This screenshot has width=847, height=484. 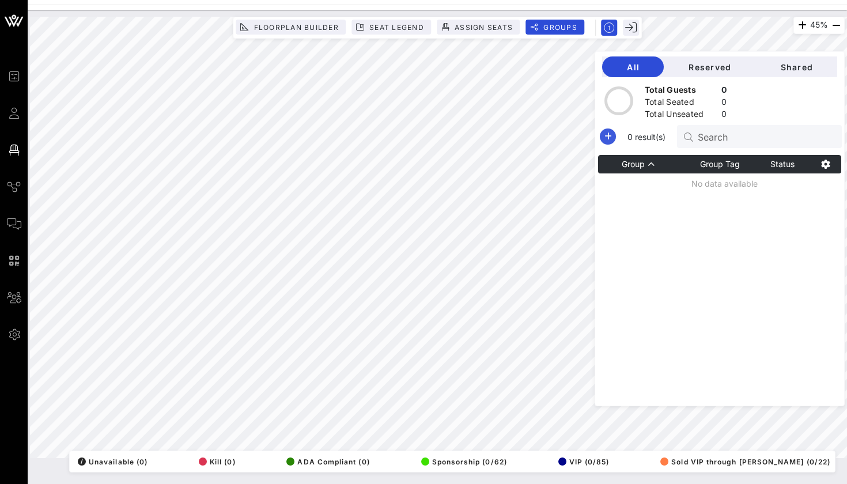 I want to click on button: Assign Seats, so click(x=478, y=27).